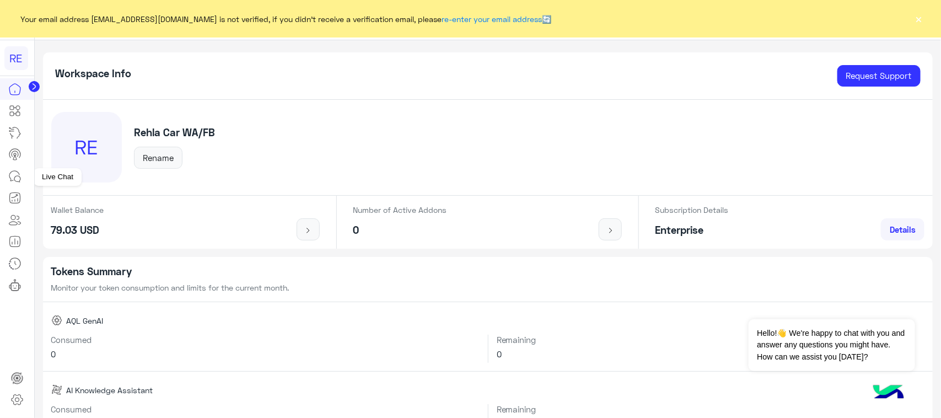 This screenshot has height=418, width=941. What do you see at coordinates (84, 320) in the screenshot?
I see `span: AQL GenAI` at bounding box center [84, 320].